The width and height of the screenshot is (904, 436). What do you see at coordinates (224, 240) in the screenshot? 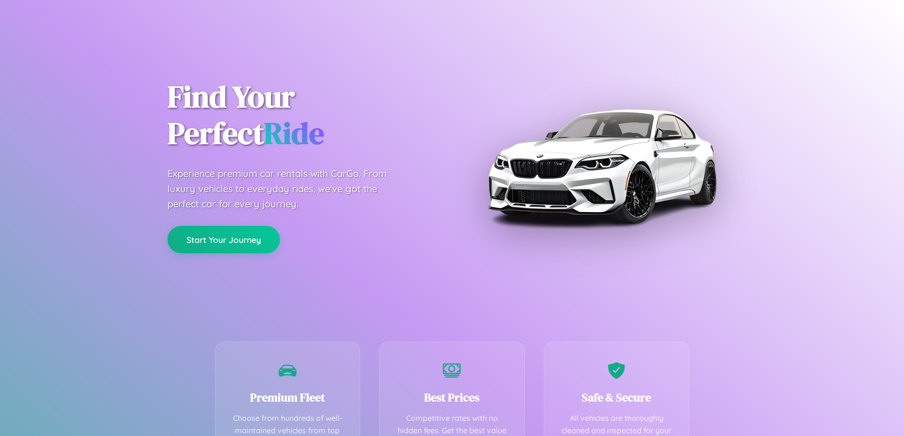
I see `button: Start Your Journey` at bounding box center [224, 240].